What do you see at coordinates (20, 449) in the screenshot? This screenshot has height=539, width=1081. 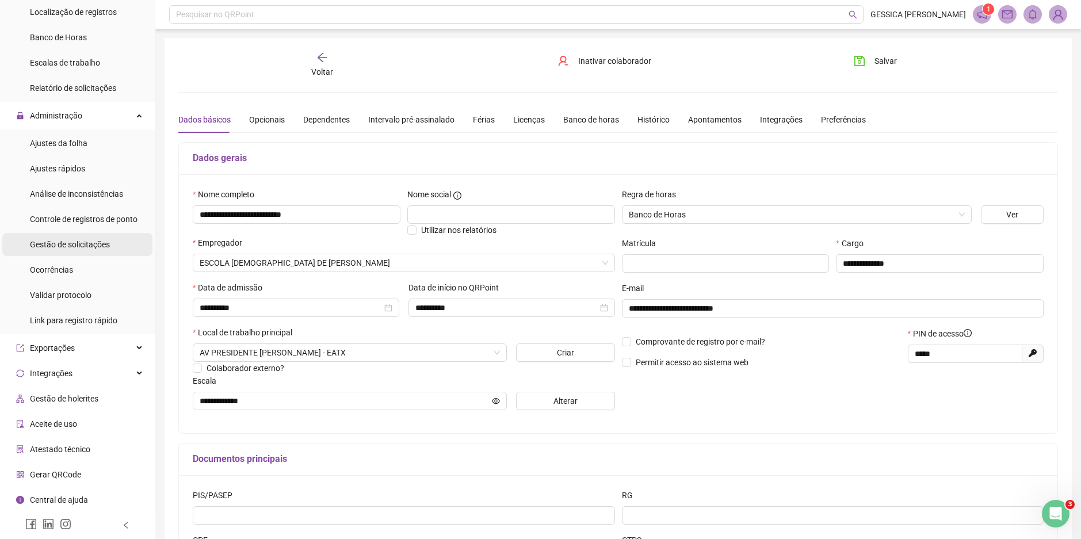 I see `span: solution` at bounding box center [20, 449].